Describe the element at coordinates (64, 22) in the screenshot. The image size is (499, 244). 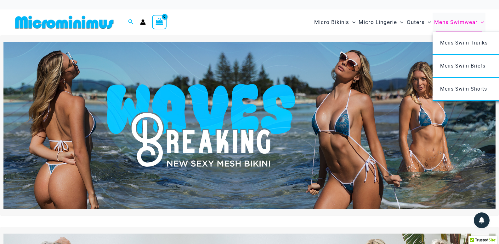
I see `img: MM SHOP LOGO FLAT` at that location.